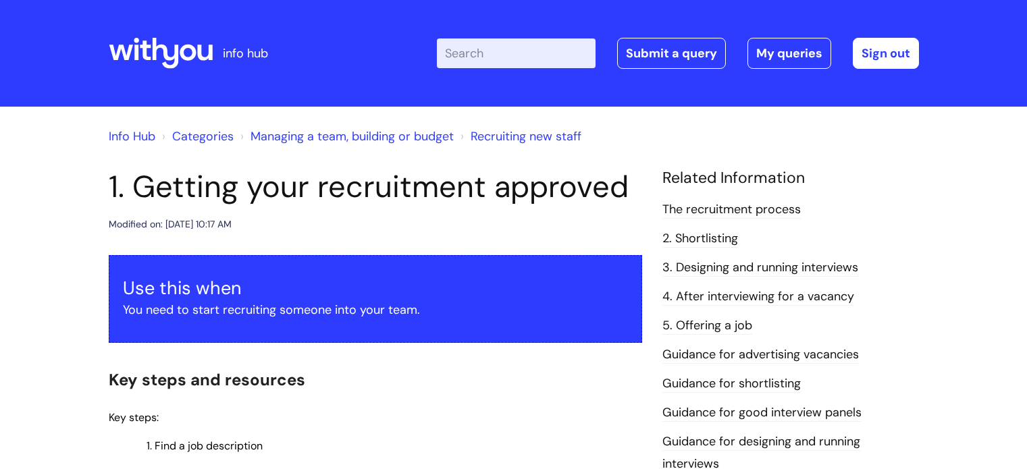 The width and height of the screenshot is (1027, 469). What do you see at coordinates (519, 136) in the screenshot?
I see `li: Recruiting new staff` at bounding box center [519, 136].